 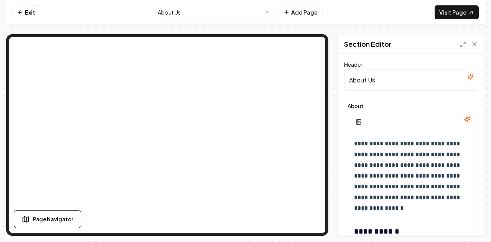 What do you see at coordinates (300, 12) in the screenshot?
I see `button: Add Page` at bounding box center [300, 12].